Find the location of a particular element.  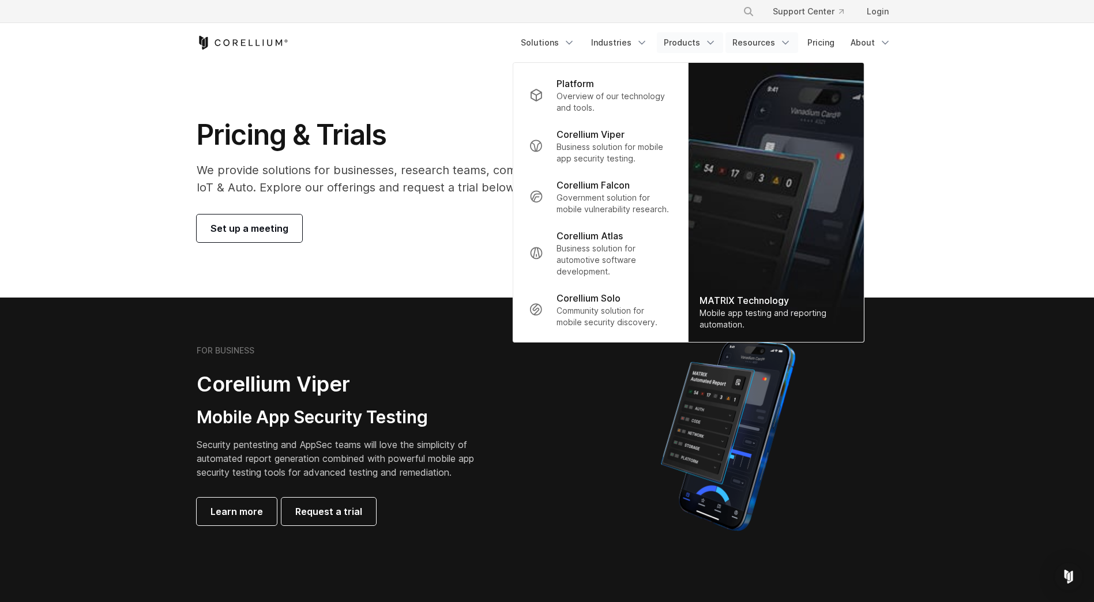

a: Learn more is located at coordinates (237, 512).